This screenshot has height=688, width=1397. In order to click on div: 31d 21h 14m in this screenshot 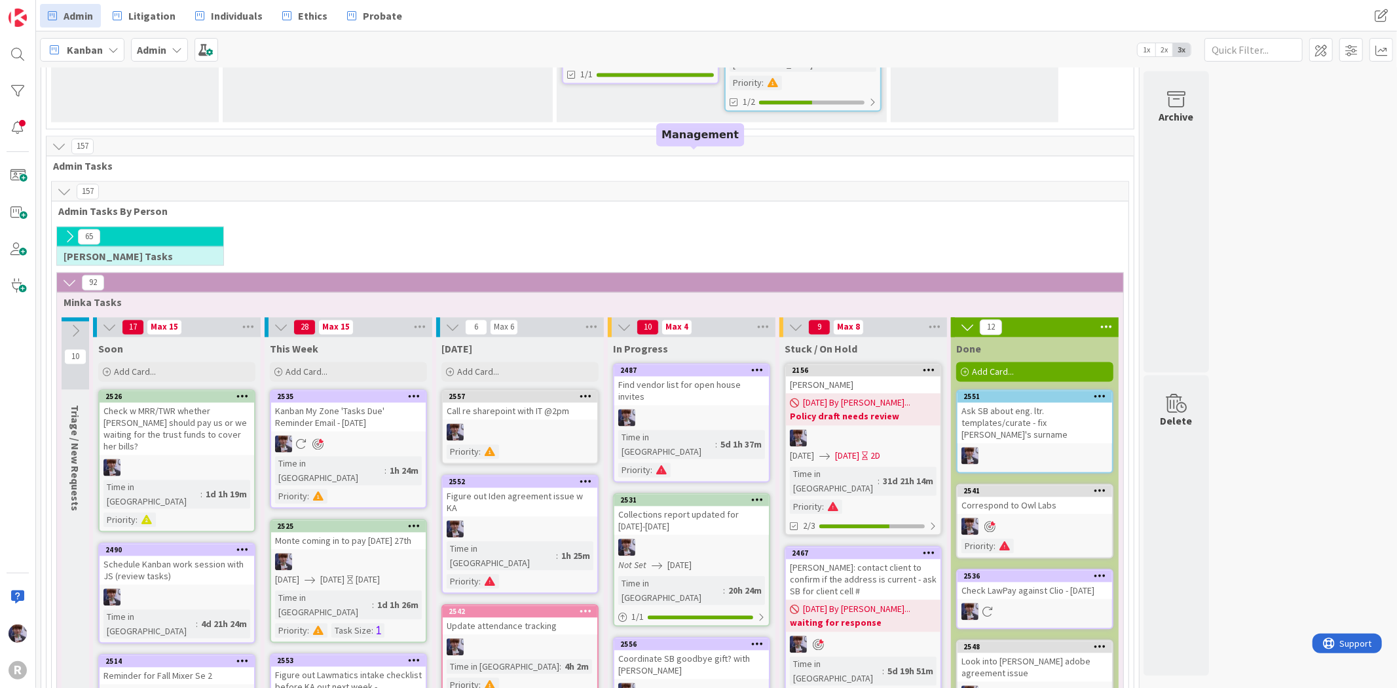, I will do `click(908, 481)`.